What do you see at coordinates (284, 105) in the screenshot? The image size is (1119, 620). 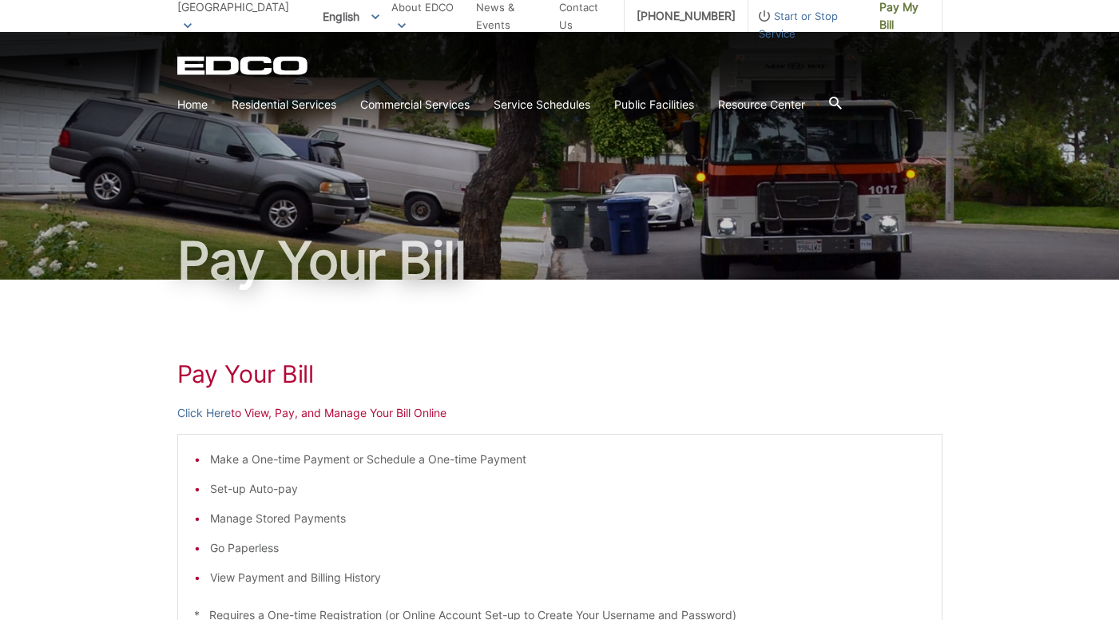 I see `a: Residential Services` at bounding box center [284, 105].